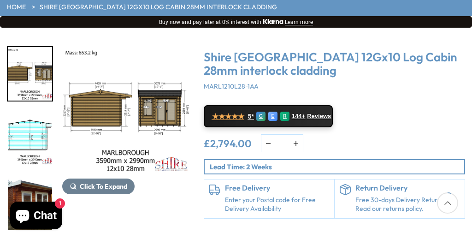 The height and width of the screenshot is (239, 472). I want to click on span: 144+, so click(298, 116).